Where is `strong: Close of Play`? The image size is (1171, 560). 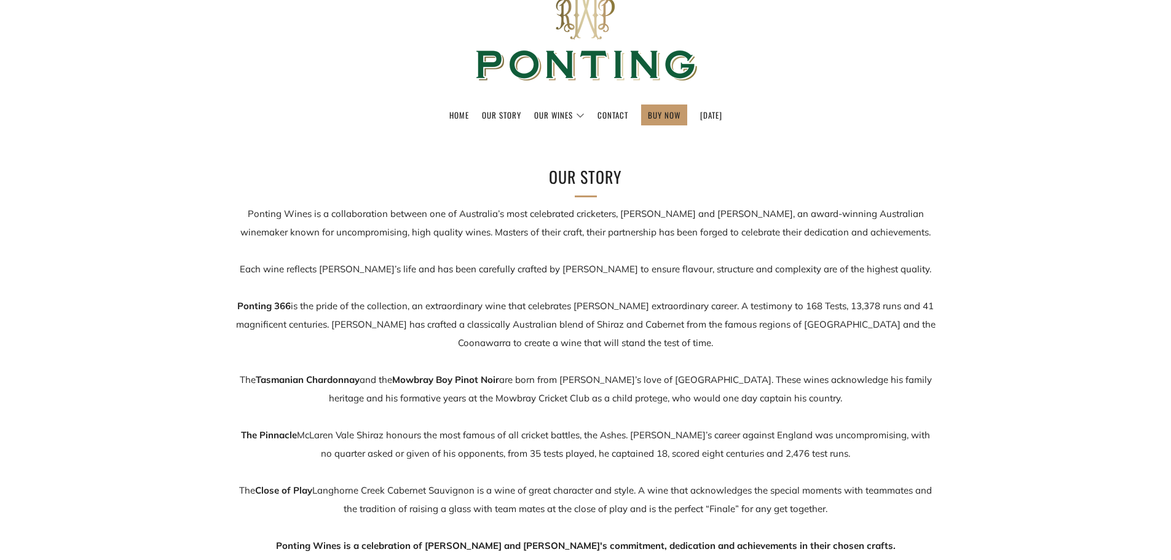 strong: Close of Play is located at coordinates (283, 490).